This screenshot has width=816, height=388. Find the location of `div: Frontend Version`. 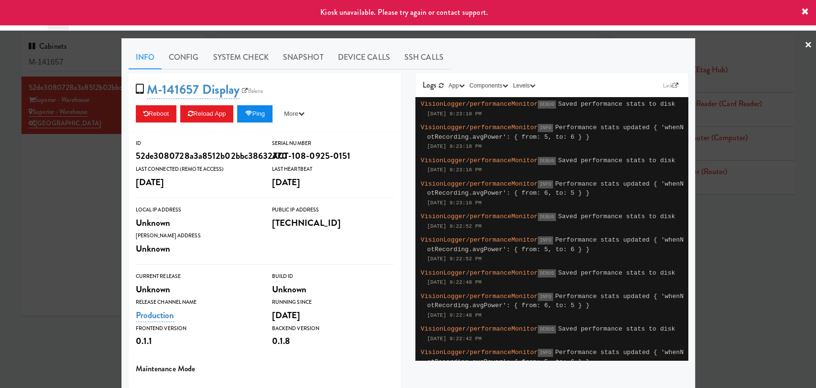

div: Frontend Version is located at coordinates (196, 328).